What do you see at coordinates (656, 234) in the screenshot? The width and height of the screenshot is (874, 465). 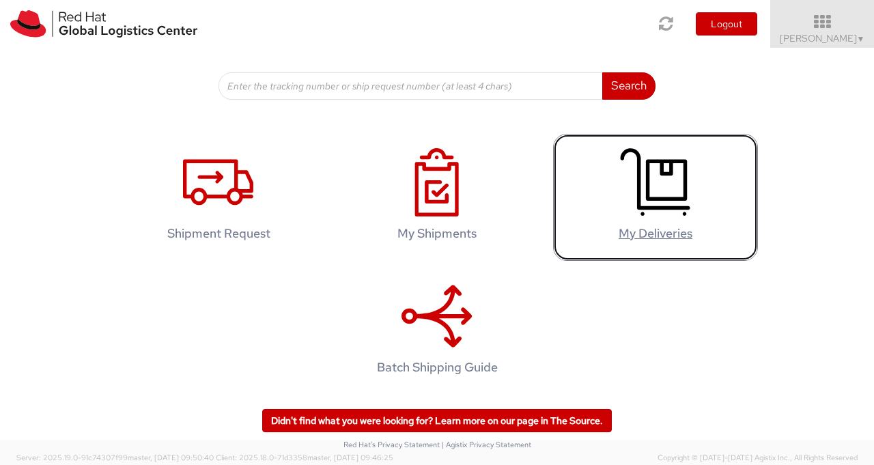 I see `h4: My Deliveries` at bounding box center [656, 234].